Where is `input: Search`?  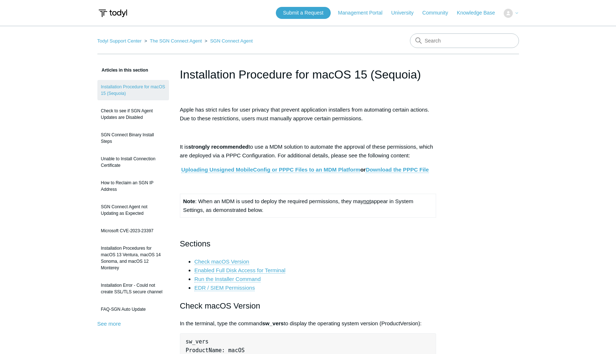
input: Search is located at coordinates (464, 41).